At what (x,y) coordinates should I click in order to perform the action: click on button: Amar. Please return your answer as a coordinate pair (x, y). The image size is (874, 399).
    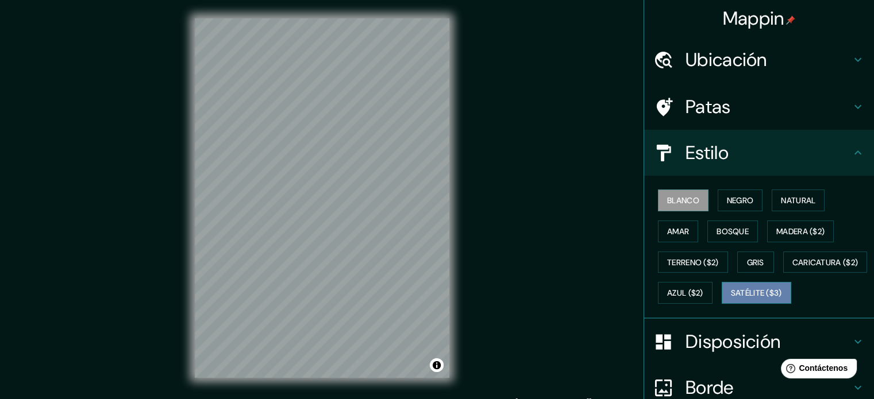
    Looking at the image, I should click on (678, 232).